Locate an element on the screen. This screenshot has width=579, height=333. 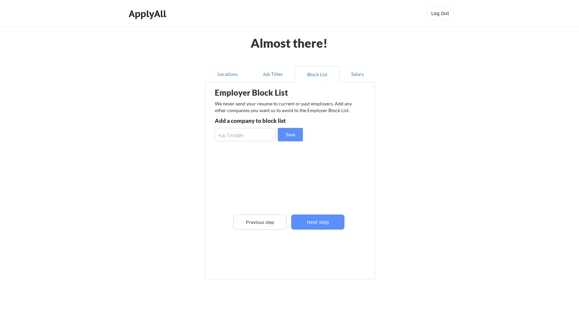
button: Job Titles is located at coordinates (273, 74).